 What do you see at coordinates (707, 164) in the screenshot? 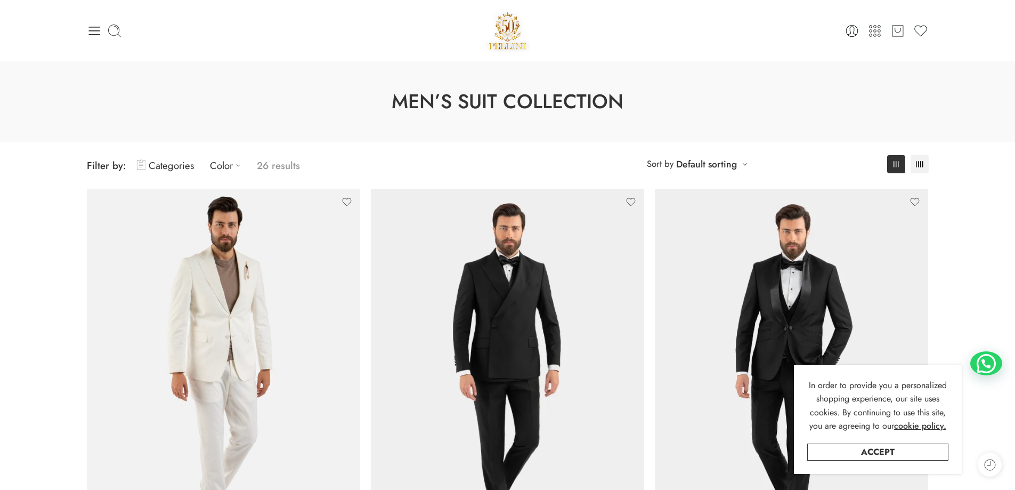
I see `a: Default sorting` at bounding box center [707, 164].